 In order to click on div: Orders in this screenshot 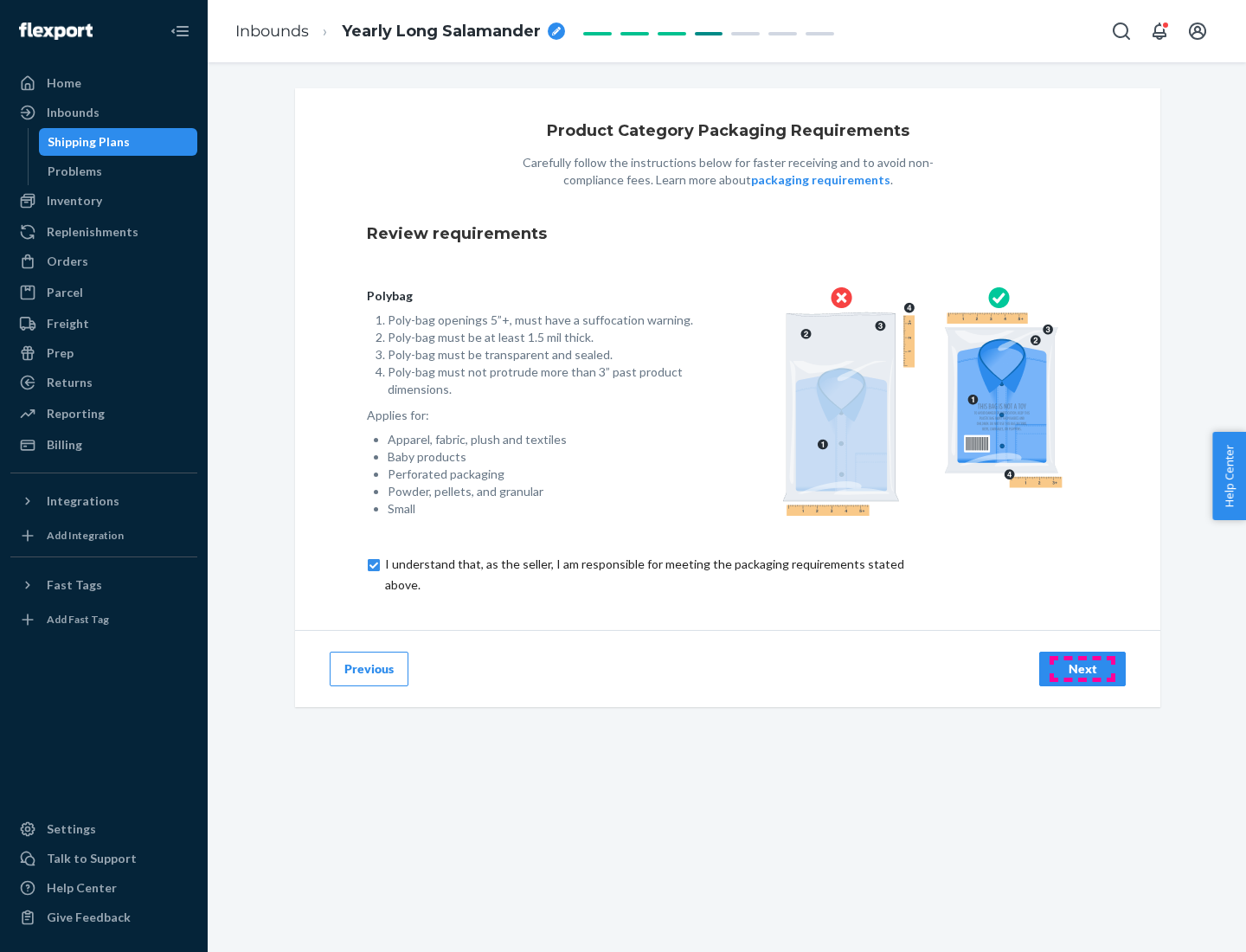, I will do `click(68, 261)`.